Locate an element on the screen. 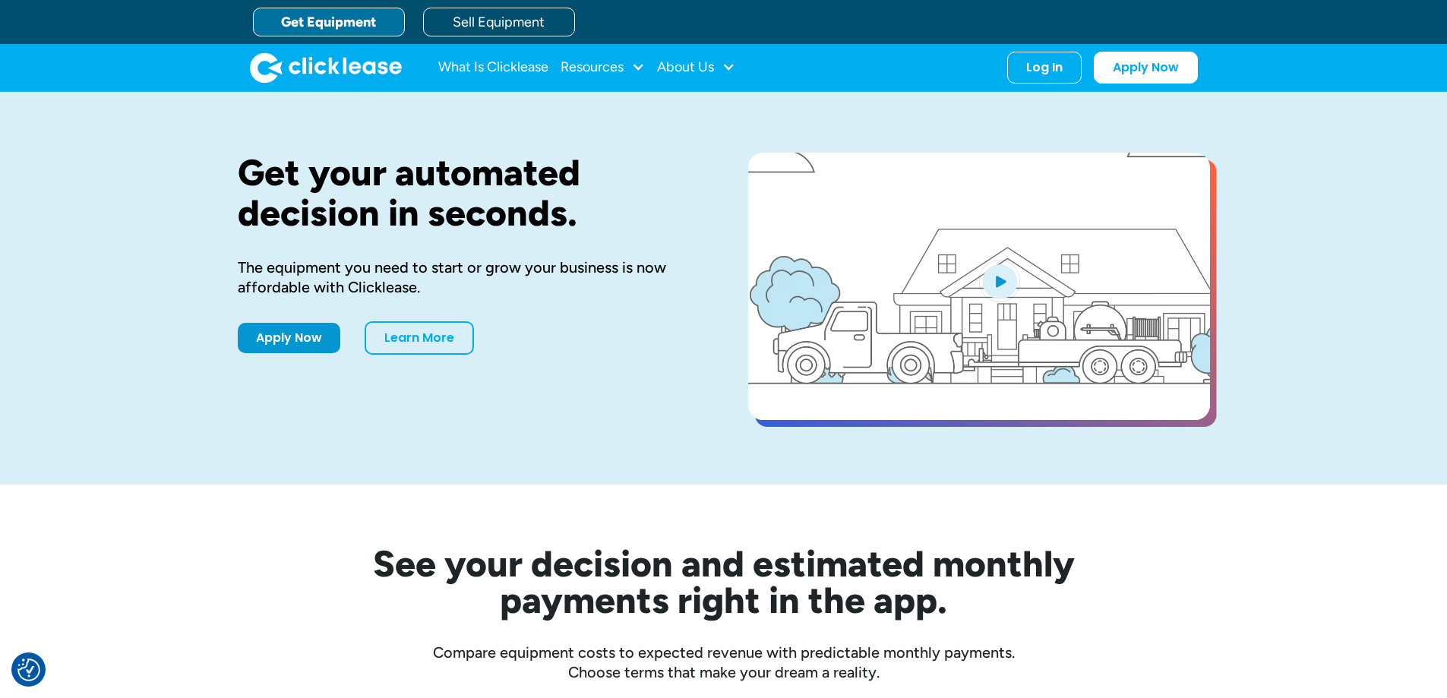  img: Clicklease logo is located at coordinates (326, 68).